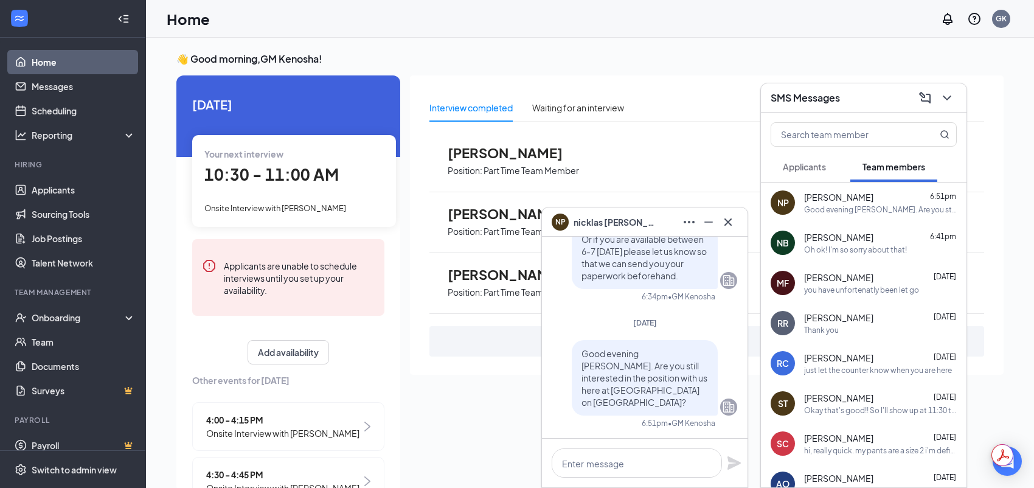 Image resolution: width=1034 pixels, height=488 pixels. What do you see at coordinates (188, 19) in the screenshot?
I see `h1: Home` at bounding box center [188, 19].